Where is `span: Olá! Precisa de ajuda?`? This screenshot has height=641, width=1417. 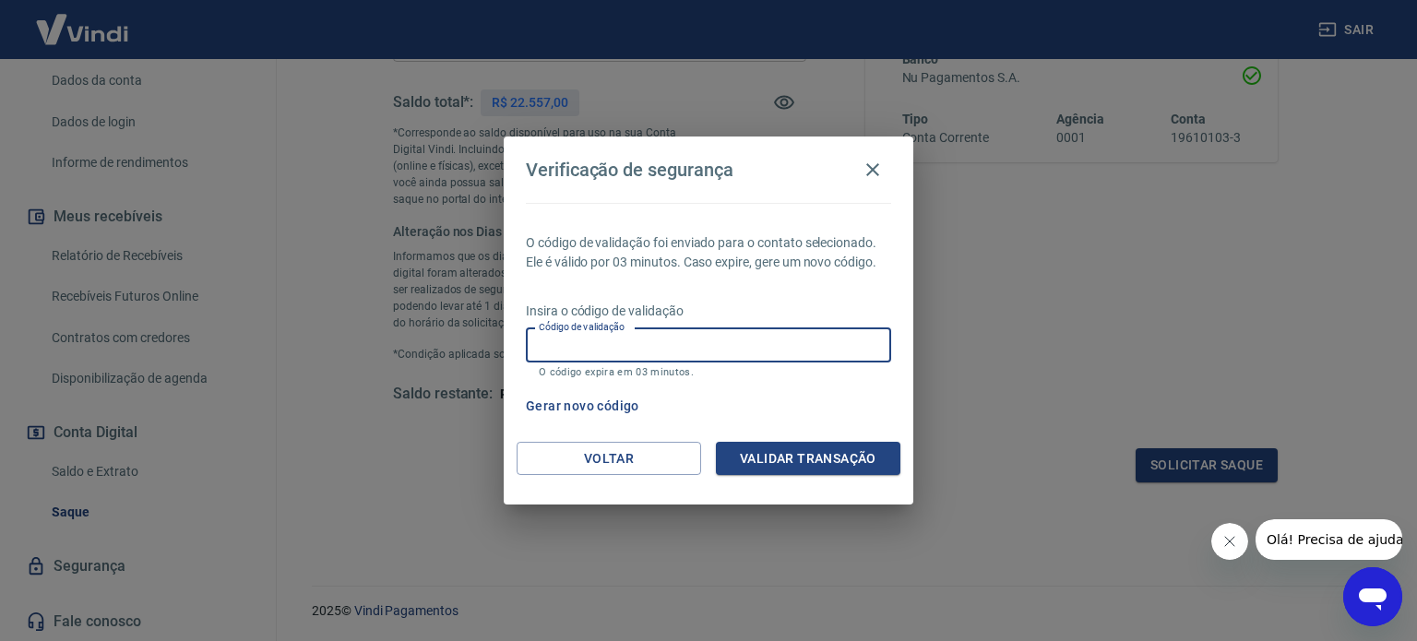
span: Olá! Precisa de ajuda? is located at coordinates (83, 20).